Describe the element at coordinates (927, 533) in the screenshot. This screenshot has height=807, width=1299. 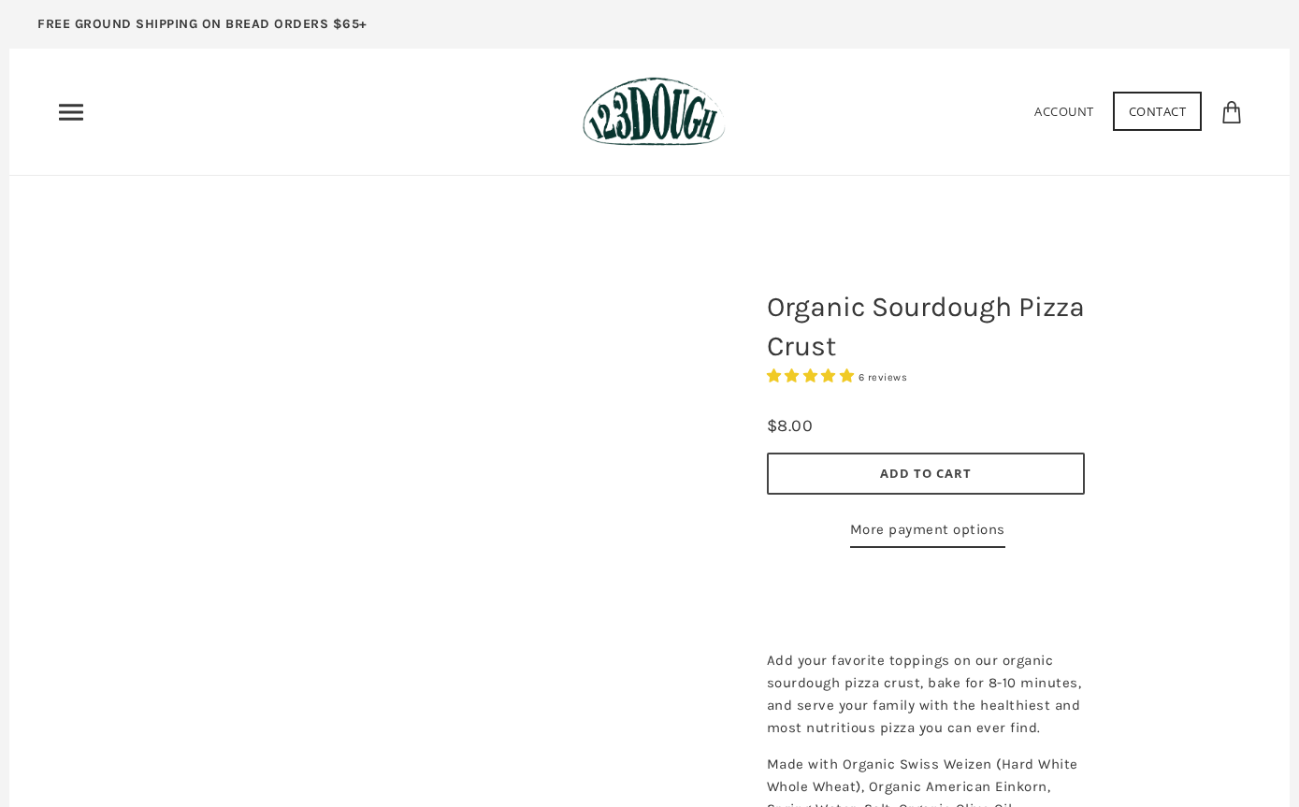
I see `a: More payment options` at that location.